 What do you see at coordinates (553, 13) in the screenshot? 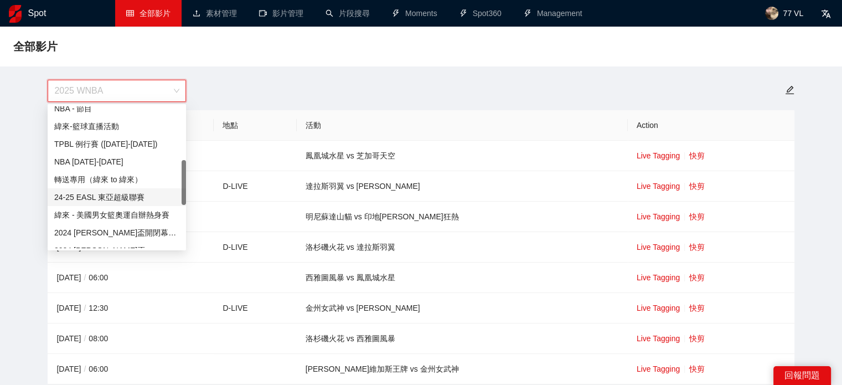
I see `a: thunderboltManagement` at bounding box center [553, 13].